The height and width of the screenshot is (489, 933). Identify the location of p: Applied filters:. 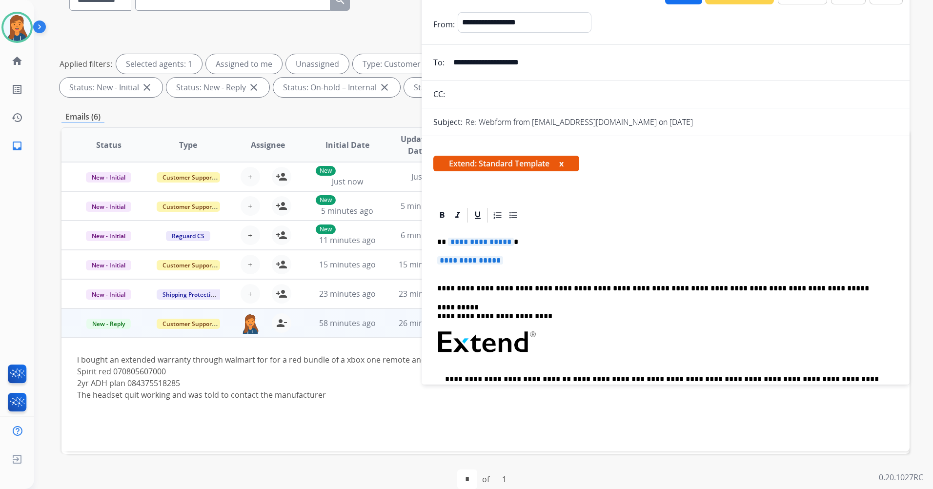
(86, 64).